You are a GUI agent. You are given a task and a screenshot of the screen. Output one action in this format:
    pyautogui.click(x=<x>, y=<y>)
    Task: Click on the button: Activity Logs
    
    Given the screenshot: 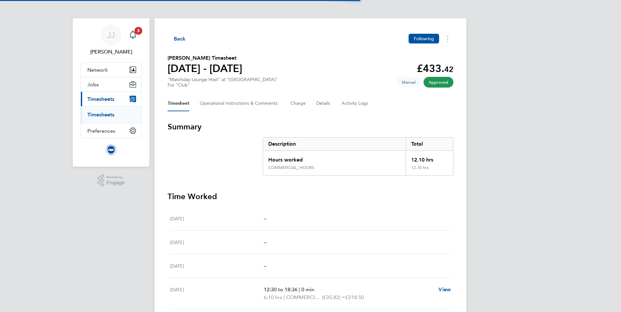 What is the action you would take?
    pyautogui.click(x=355, y=104)
    